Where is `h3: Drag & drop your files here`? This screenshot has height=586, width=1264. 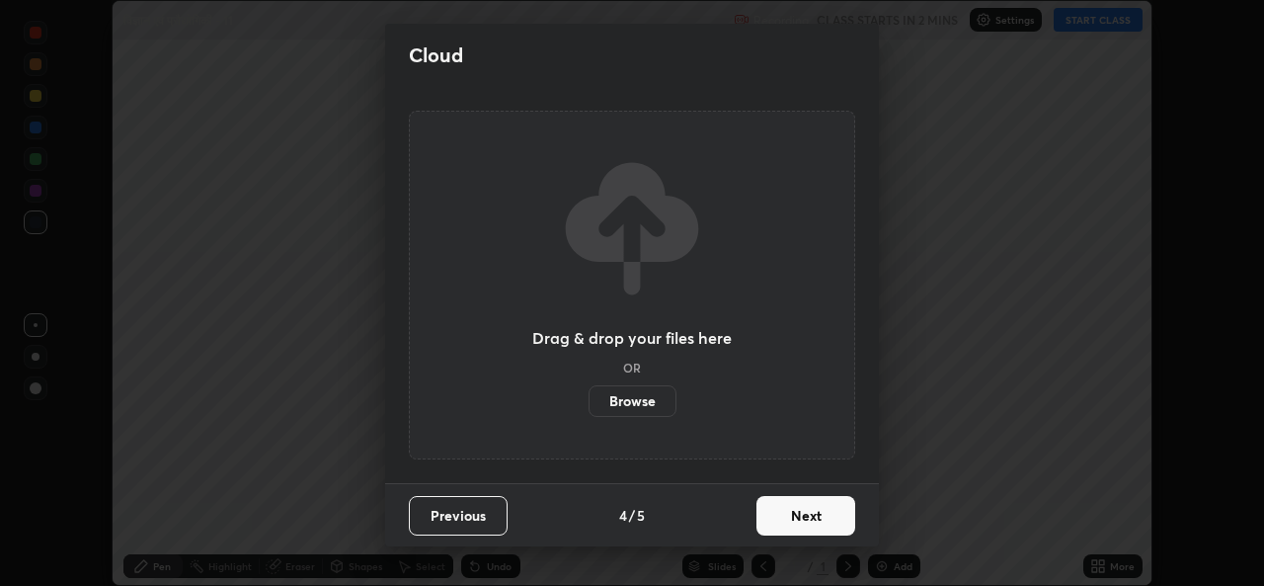
h3: Drag & drop your files here is located at coordinates (632, 338).